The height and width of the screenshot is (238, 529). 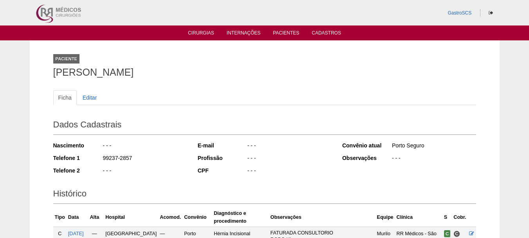 I want to click on div: Telefone 2, so click(x=78, y=170).